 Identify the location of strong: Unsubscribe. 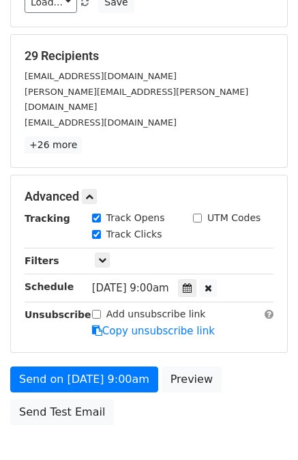
(58, 314).